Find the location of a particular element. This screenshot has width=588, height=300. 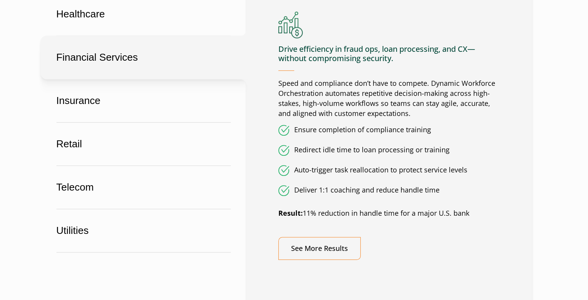

li: Auto-trigger task reallocation to protect service levels is located at coordinates (389, 171).